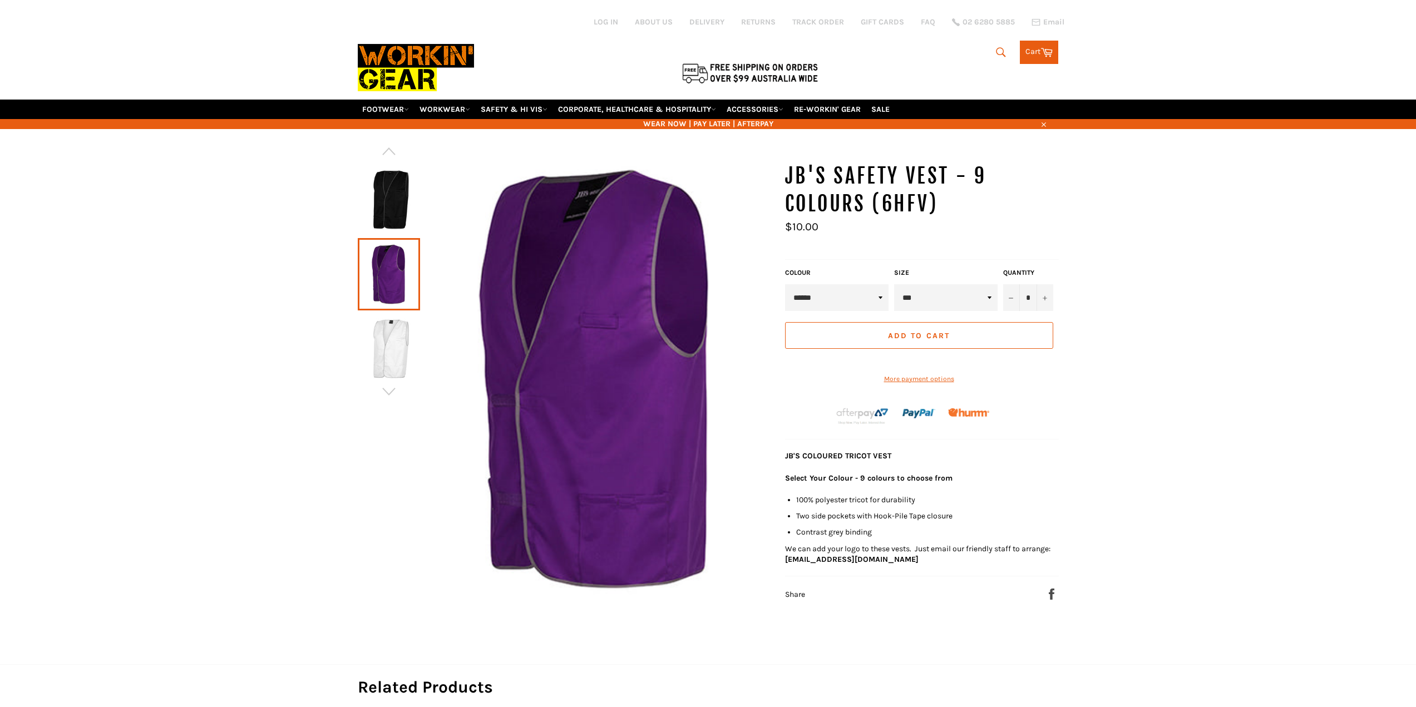  What do you see at coordinates (837, 273) in the screenshot?
I see `label: COLOUR` at bounding box center [837, 273].